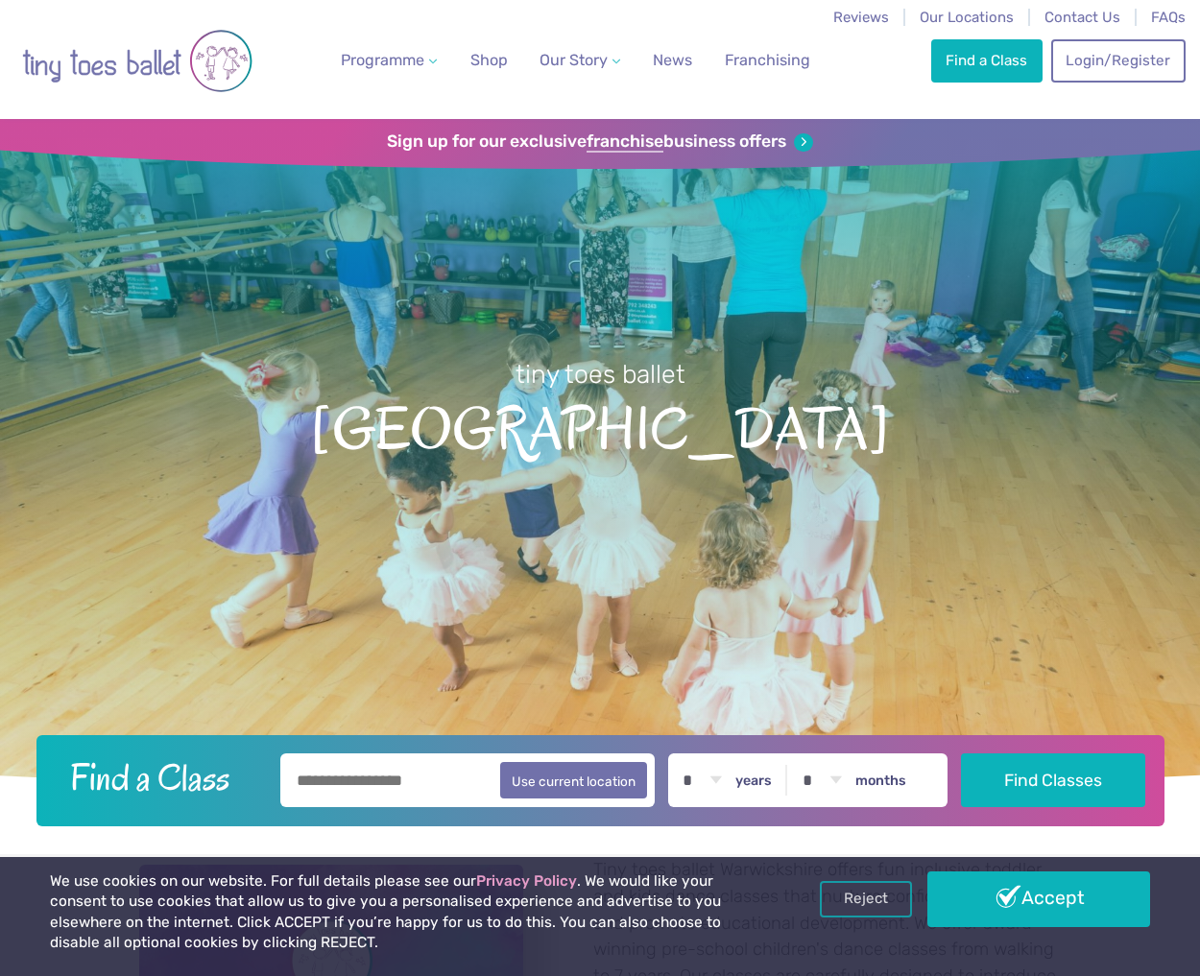 This screenshot has width=1200, height=976. I want to click on a: Reviews, so click(861, 17).